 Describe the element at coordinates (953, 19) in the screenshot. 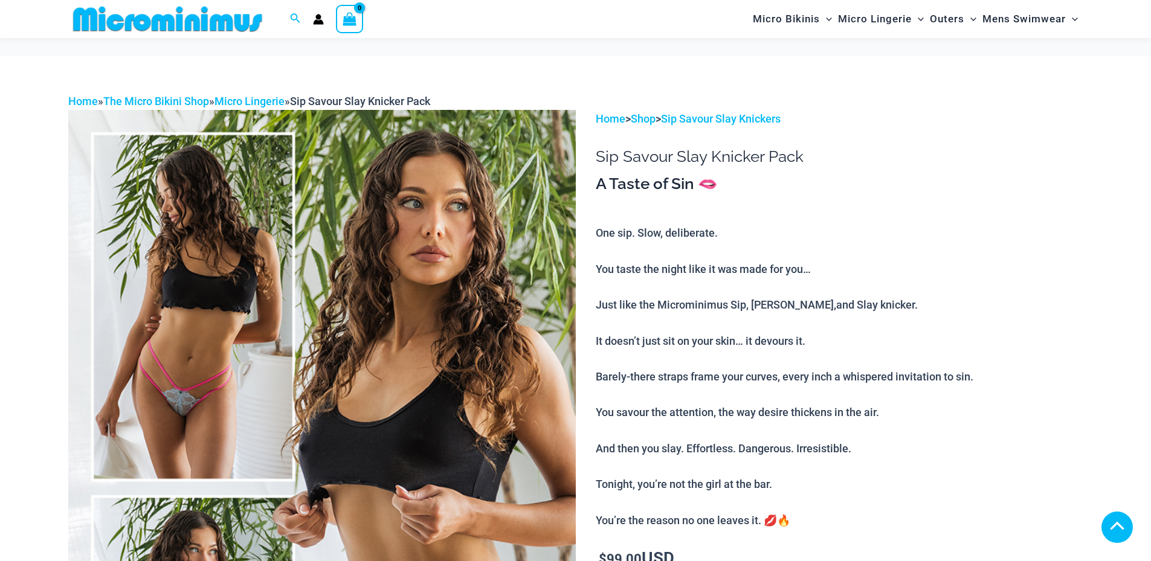

I see `a: OutersMenu ToggleMenu Toggle` at that location.